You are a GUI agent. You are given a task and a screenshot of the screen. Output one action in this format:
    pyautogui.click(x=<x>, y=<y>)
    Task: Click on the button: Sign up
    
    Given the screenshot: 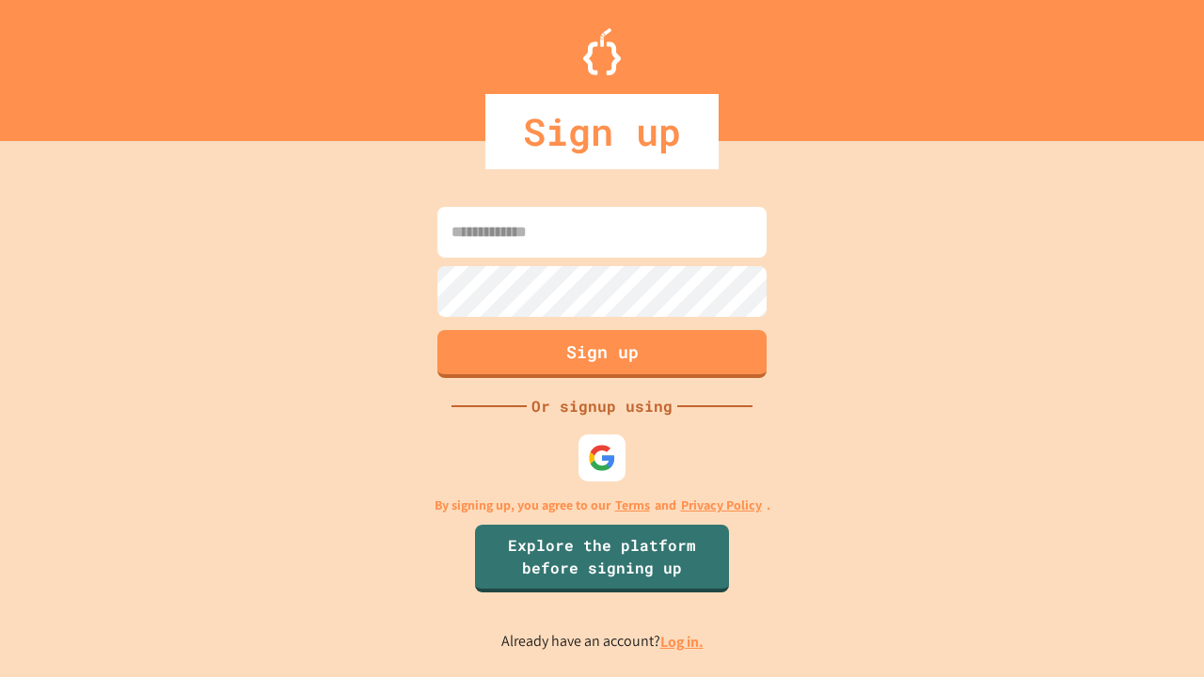 What is the action you would take?
    pyautogui.click(x=602, y=354)
    